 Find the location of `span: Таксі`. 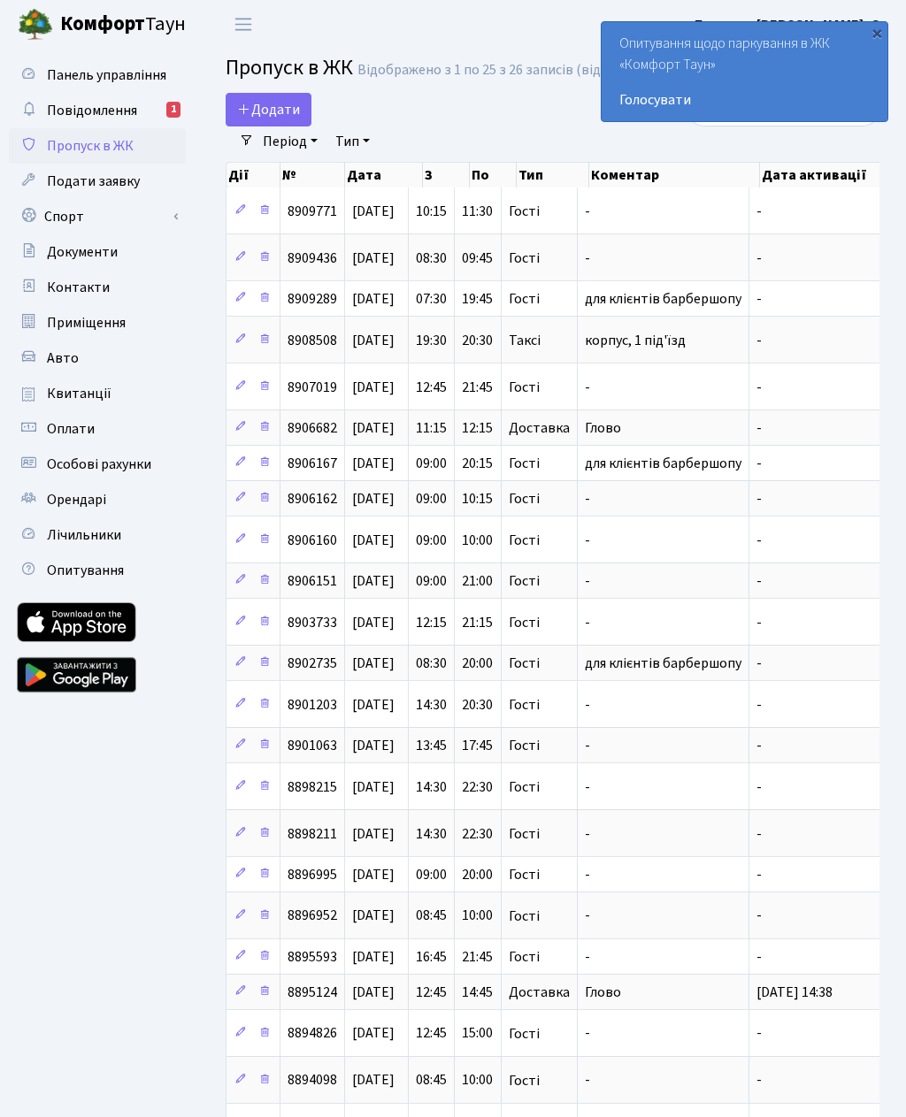

span: Таксі is located at coordinates (525, 341).